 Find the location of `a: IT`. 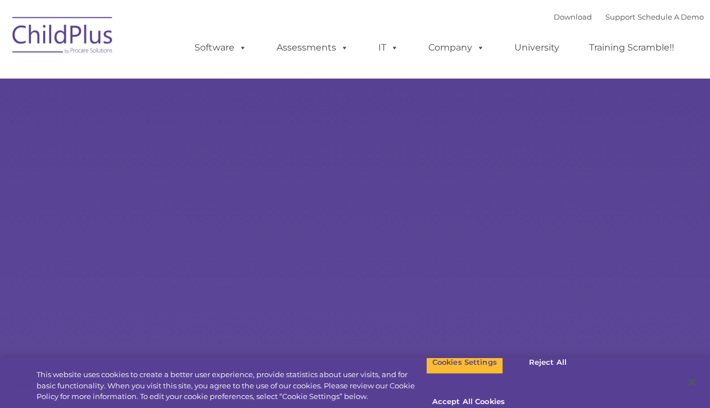

a: IT is located at coordinates (388, 48).